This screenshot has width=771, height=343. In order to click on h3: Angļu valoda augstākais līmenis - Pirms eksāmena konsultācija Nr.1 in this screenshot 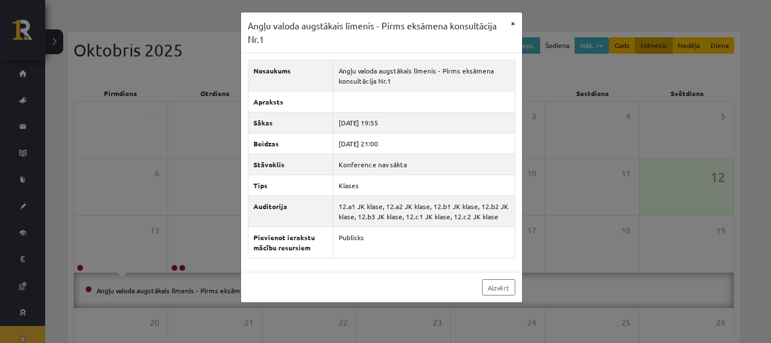, I will do `click(376, 32)`.